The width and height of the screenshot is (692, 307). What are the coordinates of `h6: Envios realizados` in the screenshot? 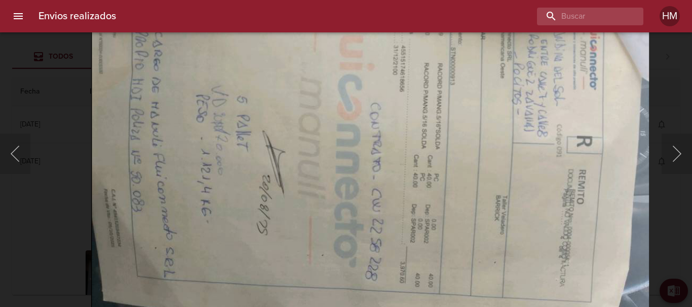 It's located at (77, 16).